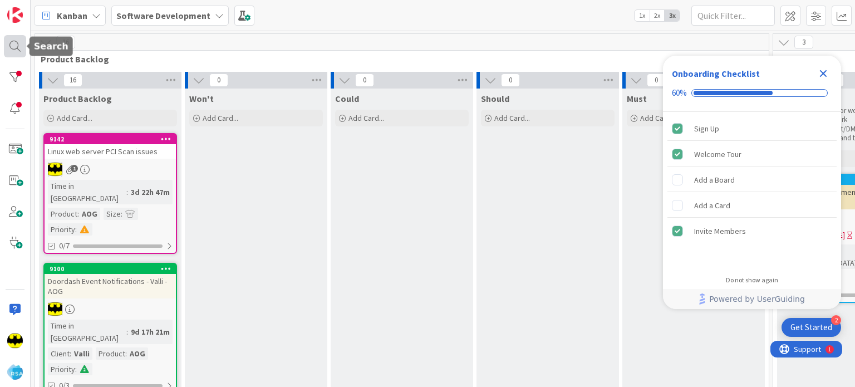  Describe the element at coordinates (657, 16) in the screenshot. I see `span: 2x` at that location.